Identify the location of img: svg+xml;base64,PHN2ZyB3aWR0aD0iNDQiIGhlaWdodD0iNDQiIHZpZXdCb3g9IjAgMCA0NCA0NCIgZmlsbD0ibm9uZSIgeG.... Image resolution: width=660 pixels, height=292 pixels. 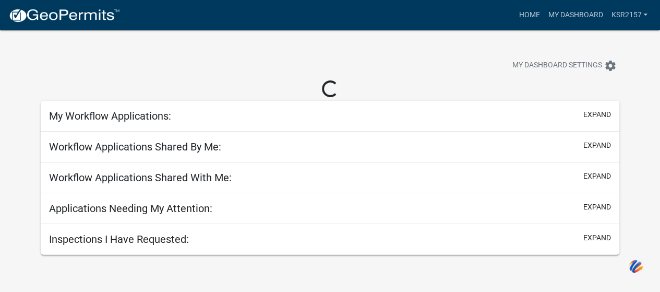
(636, 266).